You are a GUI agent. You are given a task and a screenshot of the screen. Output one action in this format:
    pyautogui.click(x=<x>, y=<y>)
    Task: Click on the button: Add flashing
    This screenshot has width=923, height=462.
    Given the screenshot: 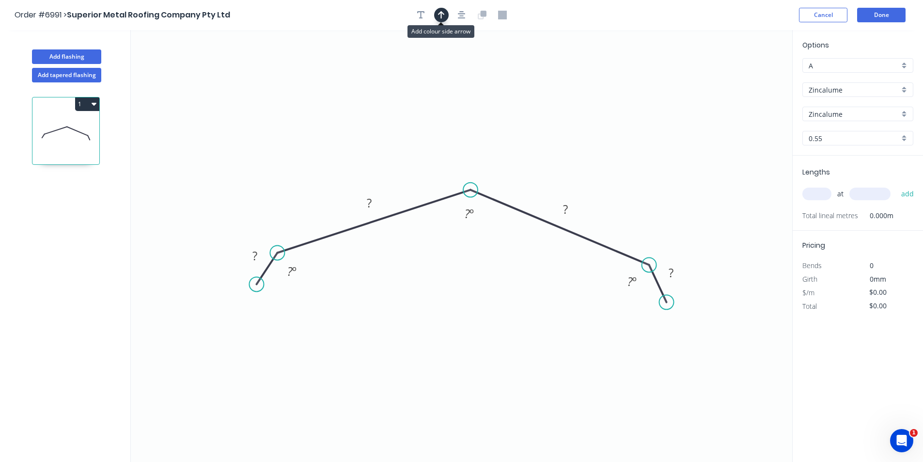 What is the action you would take?
    pyautogui.click(x=66, y=57)
    